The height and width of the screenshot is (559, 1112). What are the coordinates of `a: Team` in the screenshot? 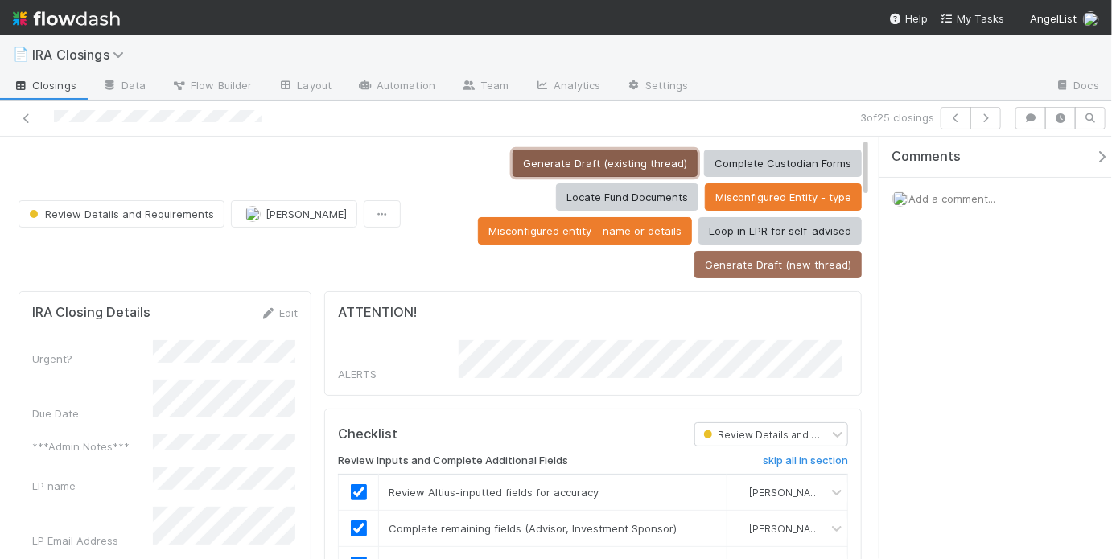 It's located at (484, 87).